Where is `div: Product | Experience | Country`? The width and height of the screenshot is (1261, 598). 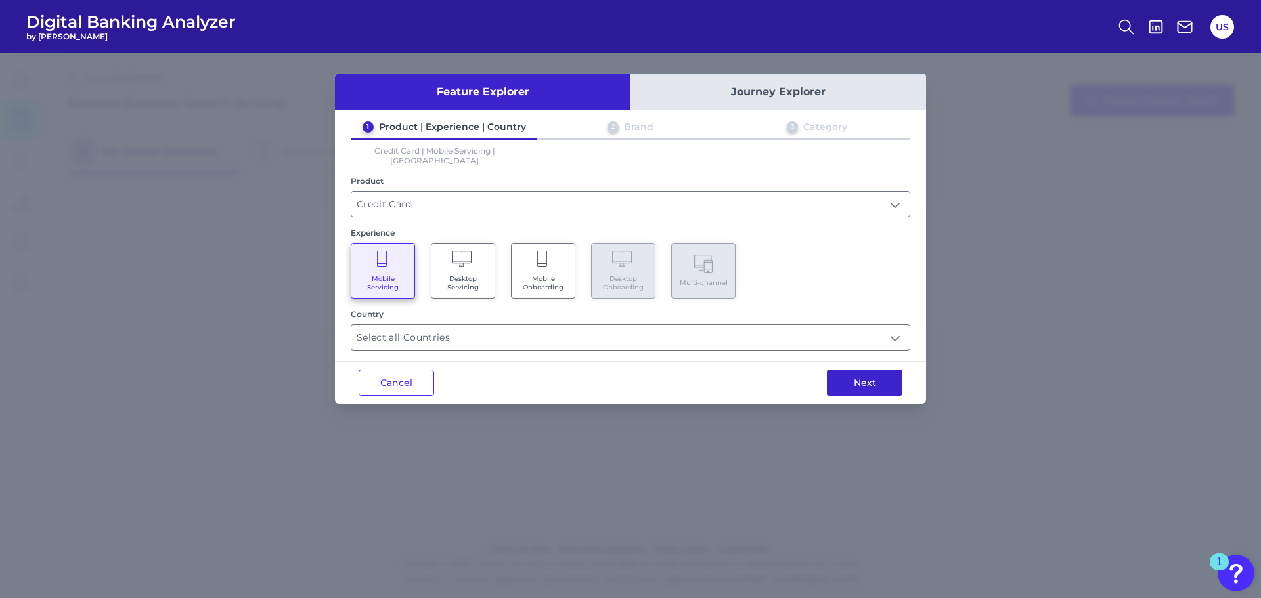
div: Product | Experience | Country is located at coordinates (453, 127).